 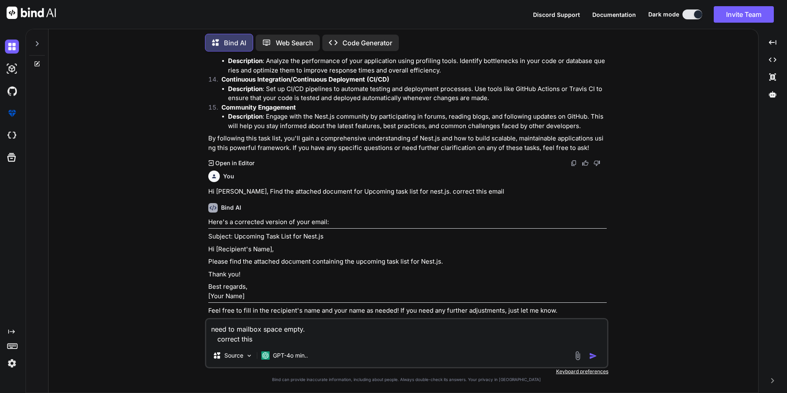 What do you see at coordinates (290, 355) in the screenshot?
I see `p: GPT-4o min..` at bounding box center [290, 355].